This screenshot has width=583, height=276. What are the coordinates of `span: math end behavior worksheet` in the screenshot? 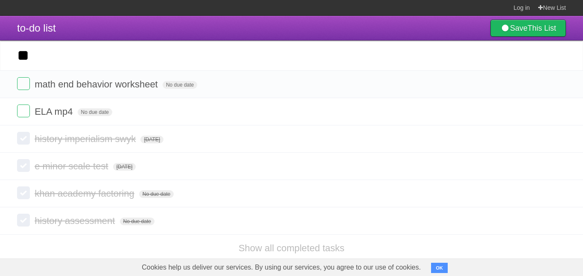 It's located at (97, 84).